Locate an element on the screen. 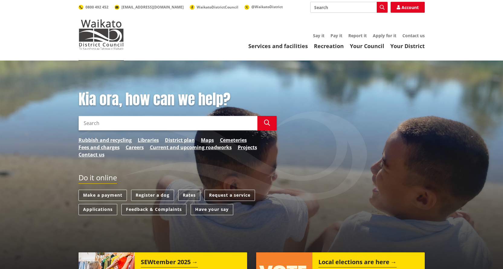 The height and width of the screenshot is (269, 503). a: Say it is located at coordinates (319, 35).